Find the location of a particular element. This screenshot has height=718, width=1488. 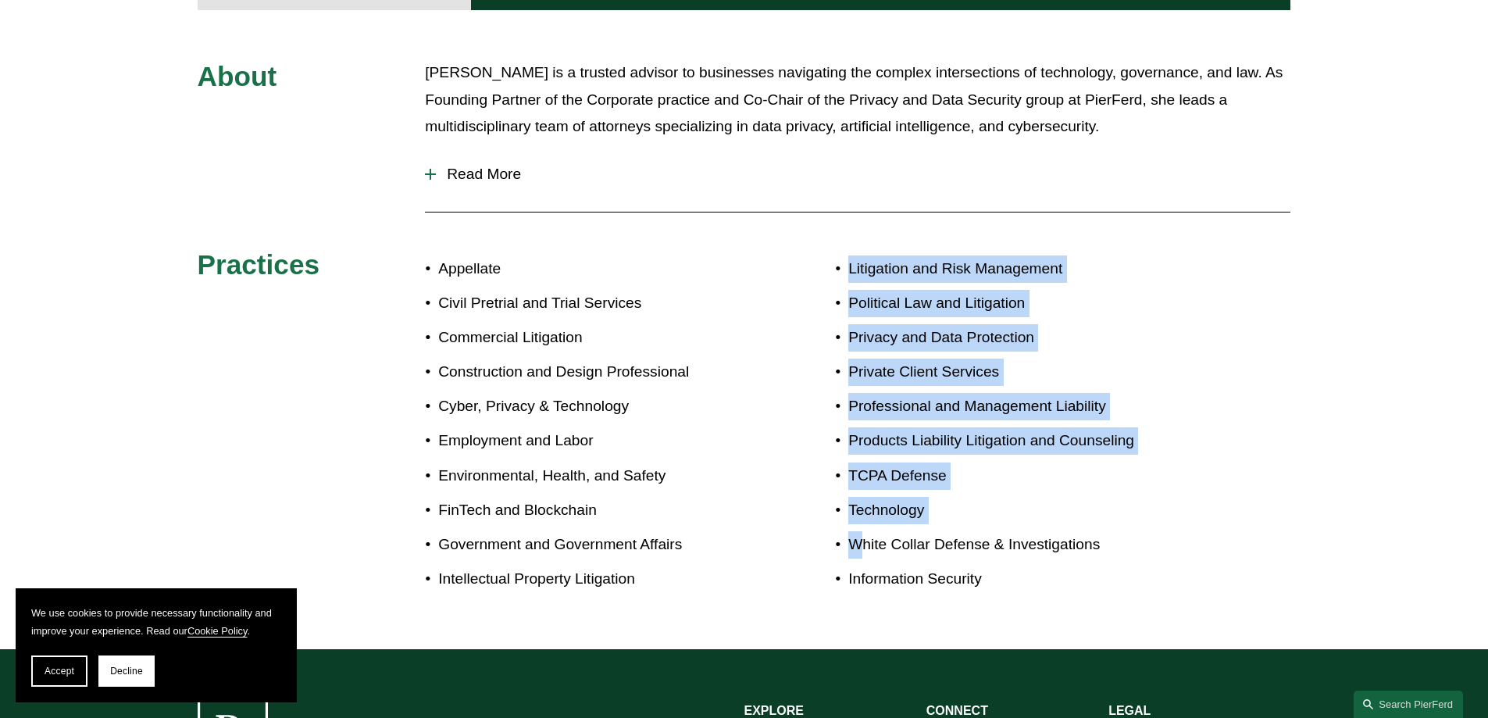

strong: CONNECT is located at coordinates (957, 710).